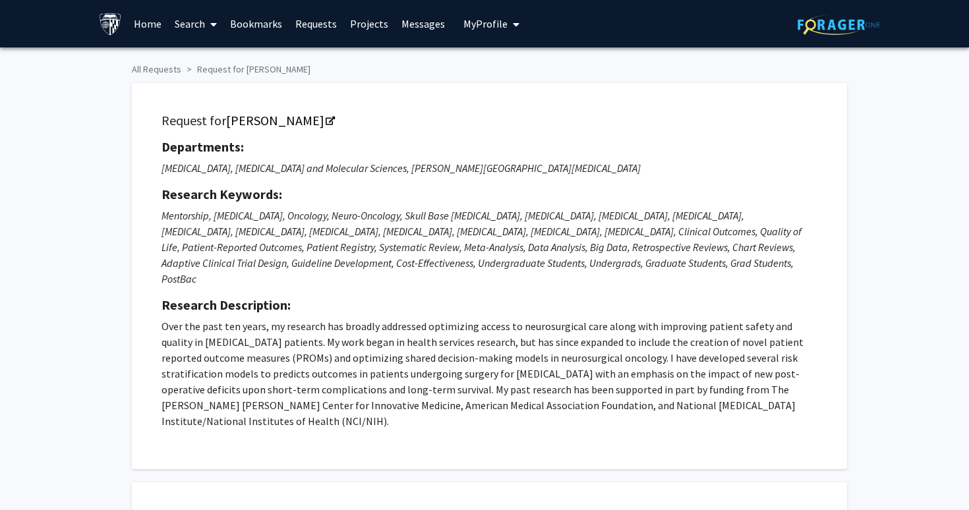 The width and height of the screenshot is (969, 510). I want to click on a: Home, so click(148, 24).